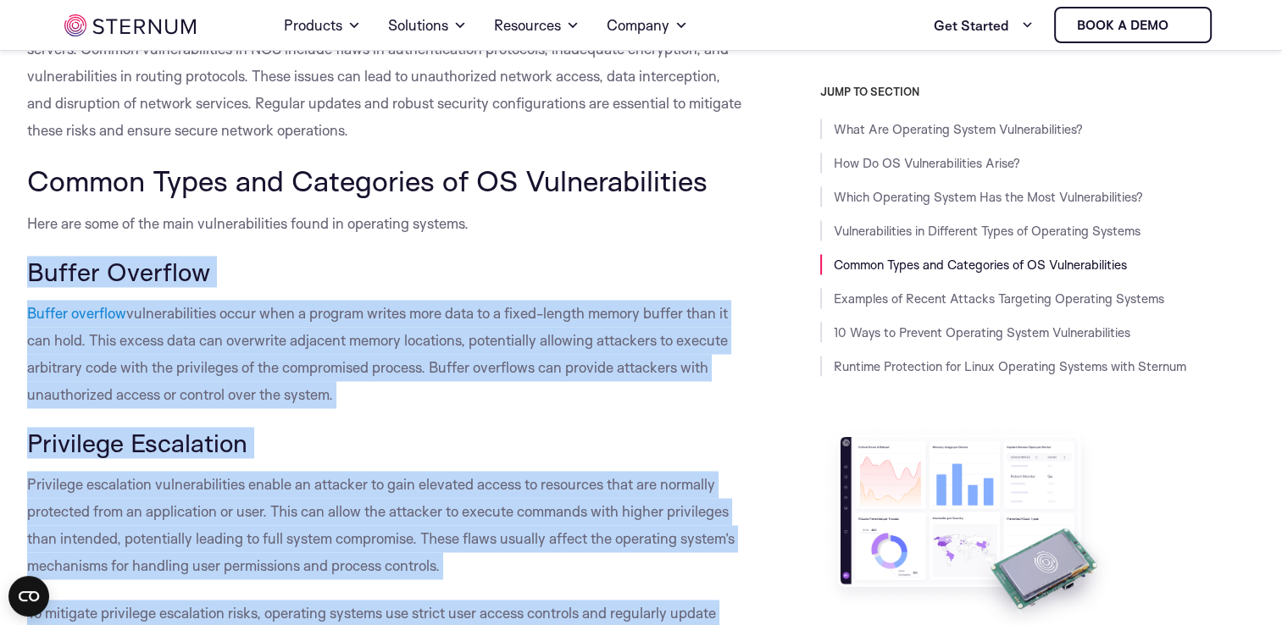 Image resolution: width=1282 pixels, height=625 pixels. I want to click on span: Buffer Overflow, so click(119, 271).